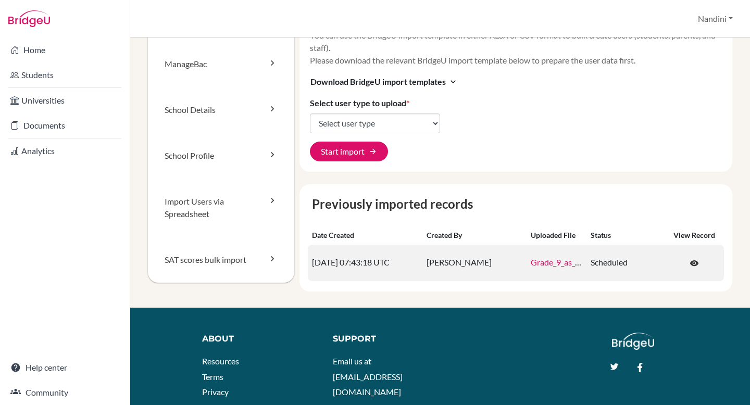 This screenshot has width=750, height=405. What do you see at coordinates (65, 367) in the screenshot?
I see `a: Help center` at bounding box center [65, 367].